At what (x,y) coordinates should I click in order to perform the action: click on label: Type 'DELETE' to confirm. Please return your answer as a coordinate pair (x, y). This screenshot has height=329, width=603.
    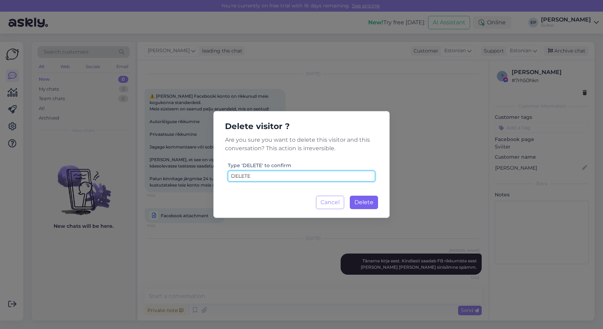
    Looking at the image, I should click on (260, 166).